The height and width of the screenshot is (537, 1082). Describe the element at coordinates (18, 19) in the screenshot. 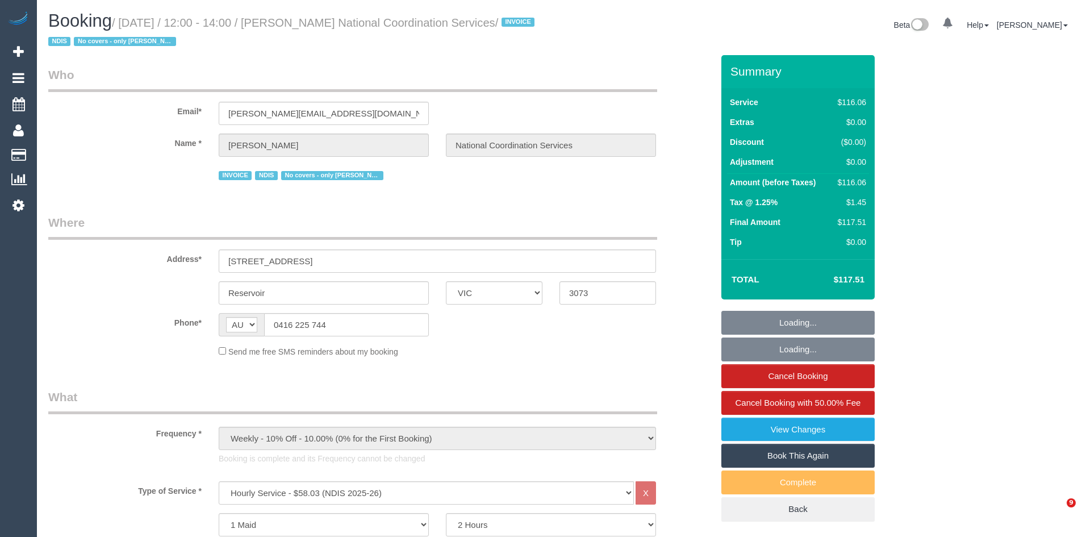

I see `a: Automaid Logo` at that location.